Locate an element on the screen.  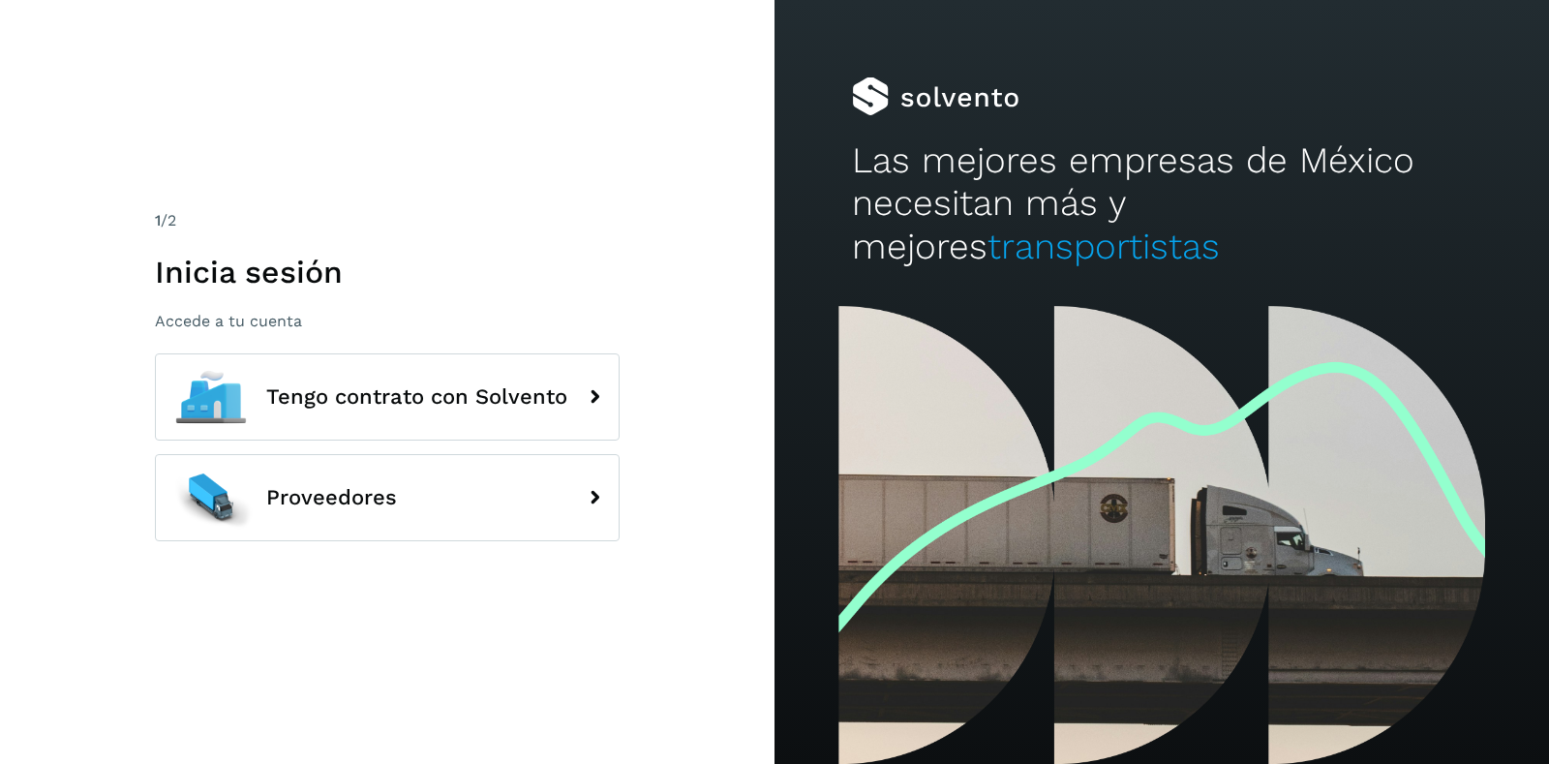
span: Proveedores is located at coordinates (331, 498).